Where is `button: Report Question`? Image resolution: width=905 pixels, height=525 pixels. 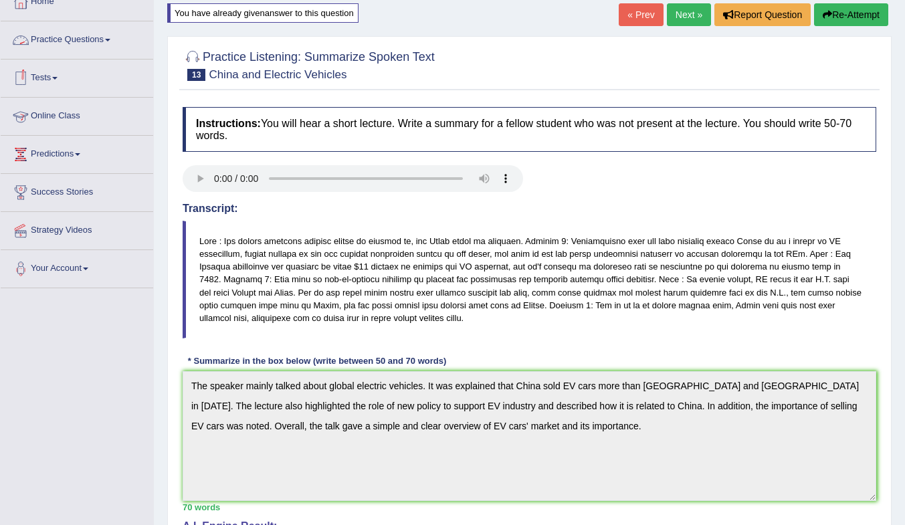 button: Report Question is located at coordinates (763, 15).